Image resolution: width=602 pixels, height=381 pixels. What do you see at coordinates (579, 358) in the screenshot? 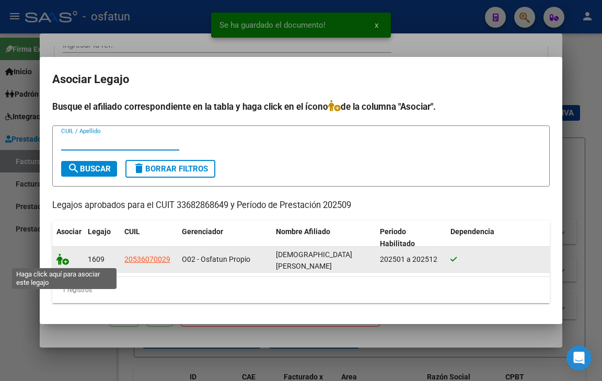
I see `div: Open Intercom Messenger` at bounding box center [579, 358].